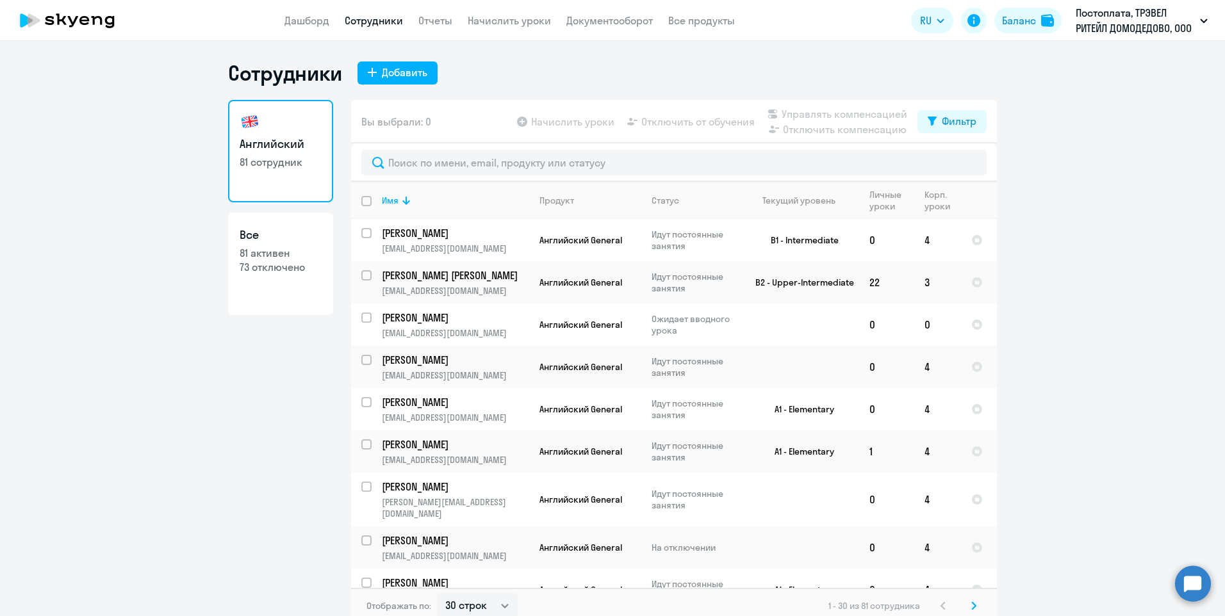 This screenshot has width=1225, height=616. Describe the element at coordinates (397, 73) in the screenshot. I see `button: Добавить` at that location.